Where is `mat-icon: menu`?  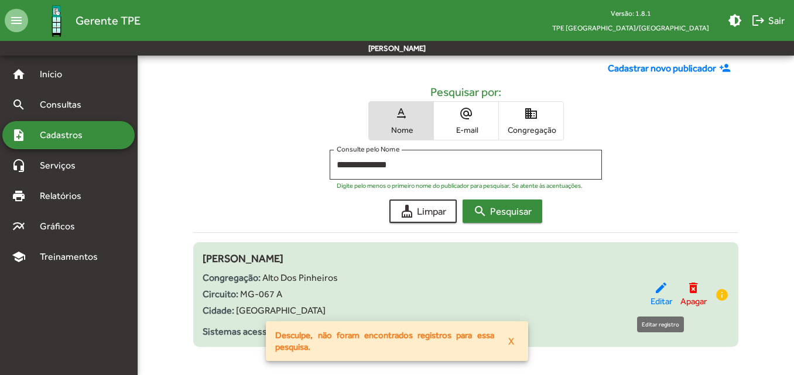
mat-icon: menu is located at coordinates (16, 21).